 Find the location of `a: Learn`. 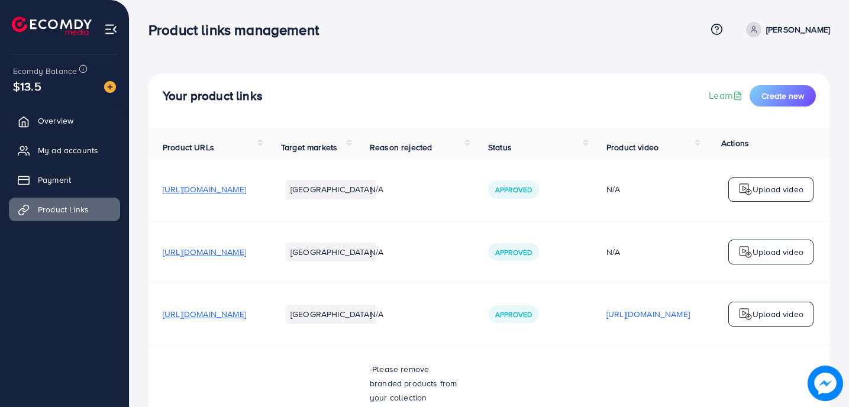

a: Learn is located at coordinates (727, 95).